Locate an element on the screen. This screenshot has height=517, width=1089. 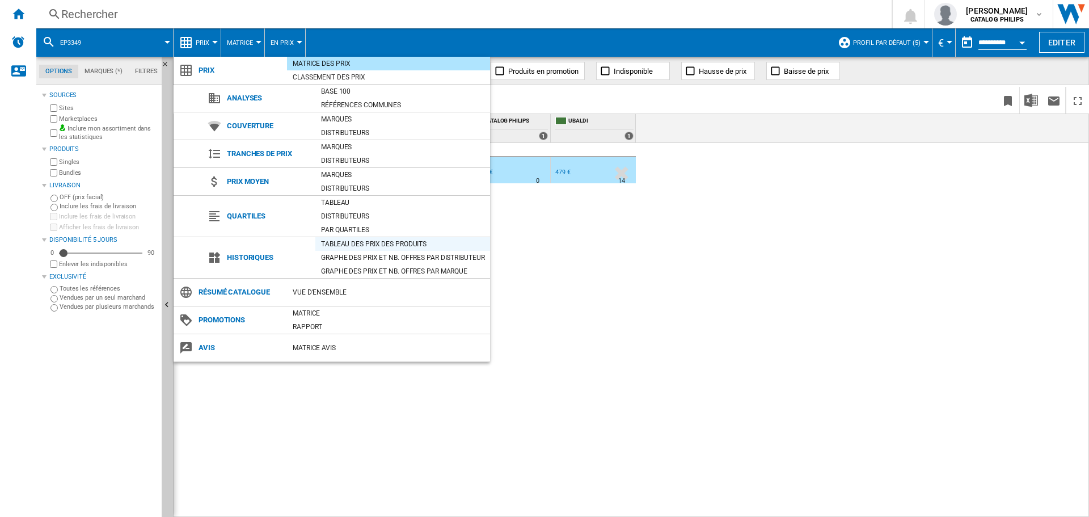
div: Vue d'ensemble is located at coordinates (388, 292).